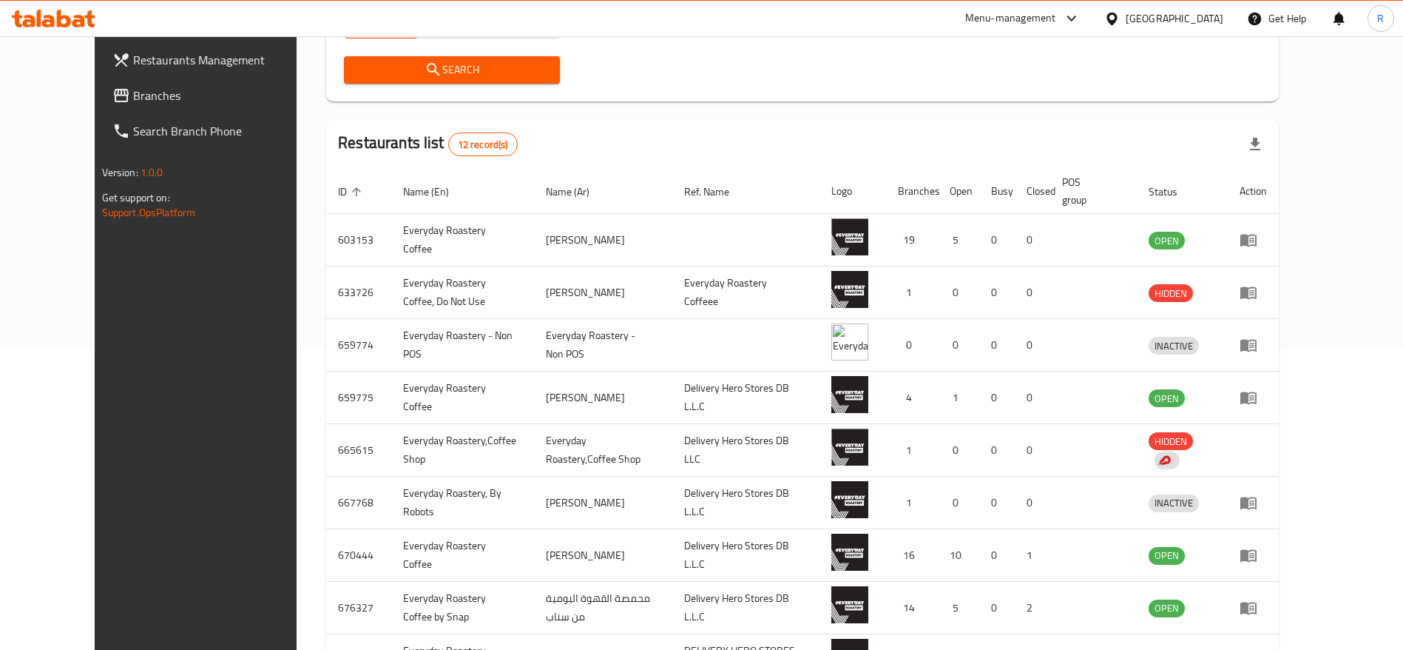 The width and height of the screenshot is (1403, 650). Describe the element at coordinates (603, 607) in the screenshot. I see `td: محمصة القهوة اليومية من سناب` at that location.